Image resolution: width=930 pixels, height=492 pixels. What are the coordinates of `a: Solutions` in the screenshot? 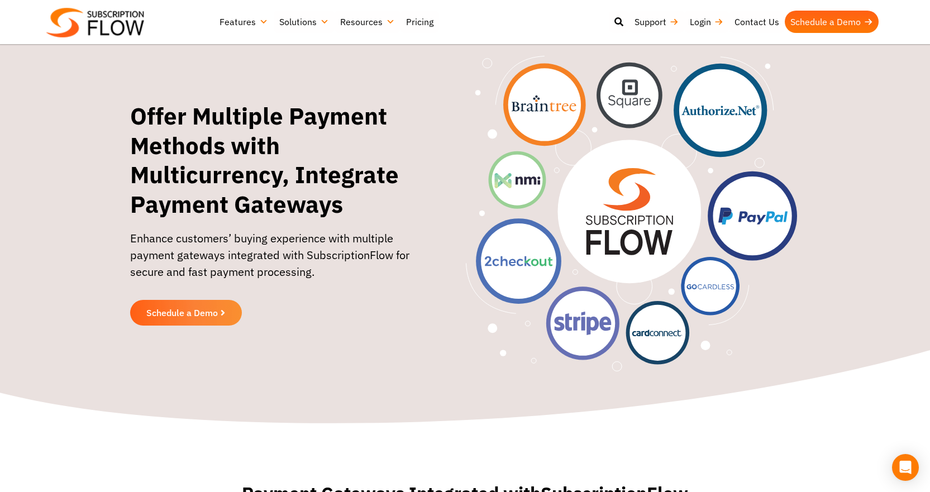 It's located at (304, 22).